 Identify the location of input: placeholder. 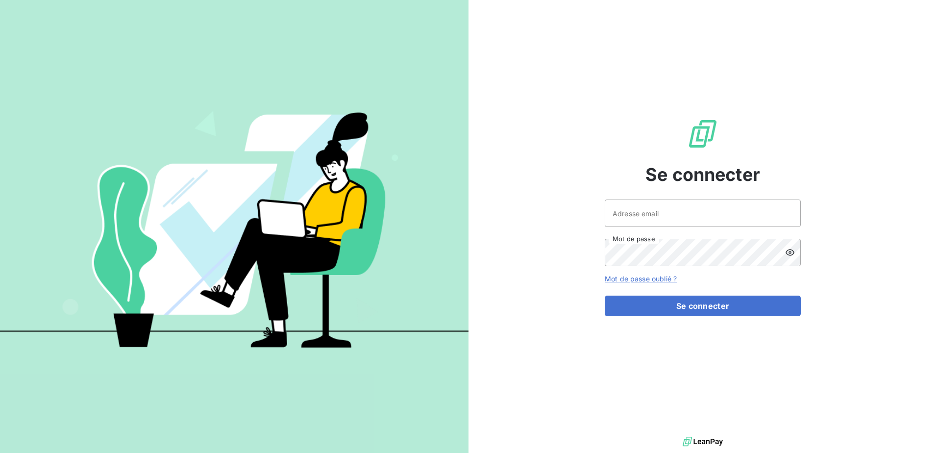
(702, 213).